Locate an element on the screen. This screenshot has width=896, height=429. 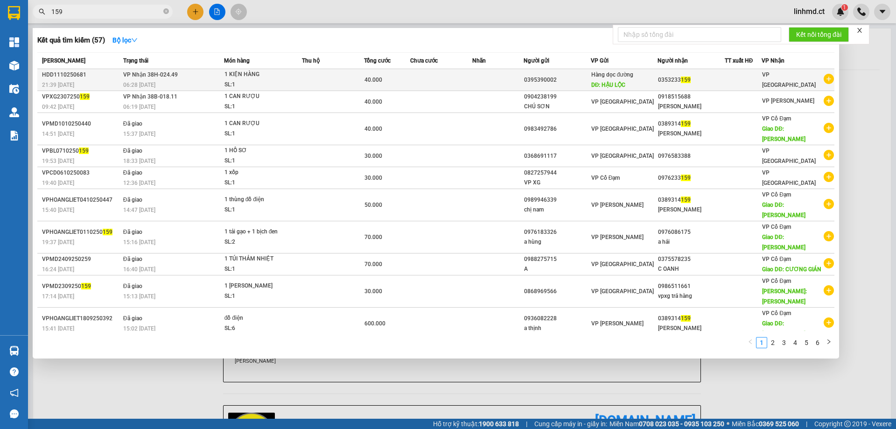
span: 50.000 is located at coordinates (373, 205).